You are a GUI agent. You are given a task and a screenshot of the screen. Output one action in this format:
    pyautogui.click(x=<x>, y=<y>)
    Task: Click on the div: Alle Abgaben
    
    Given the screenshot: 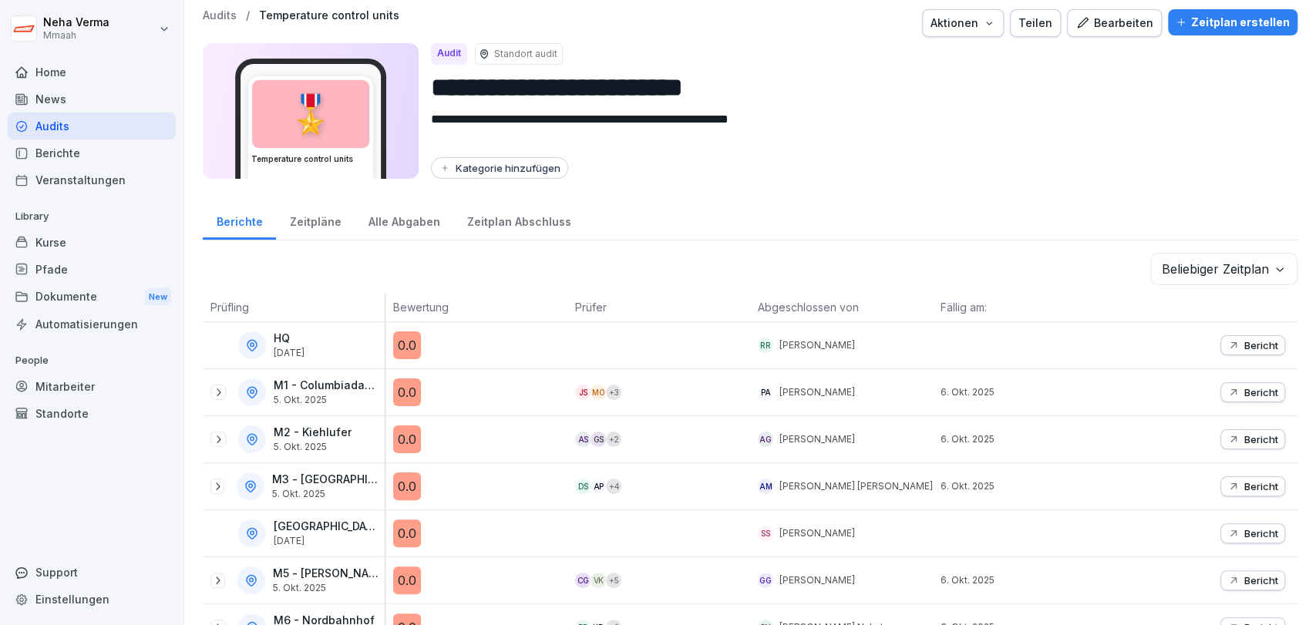 What is the action you would take?
    pyautogui.click(x=404, y=220)
    